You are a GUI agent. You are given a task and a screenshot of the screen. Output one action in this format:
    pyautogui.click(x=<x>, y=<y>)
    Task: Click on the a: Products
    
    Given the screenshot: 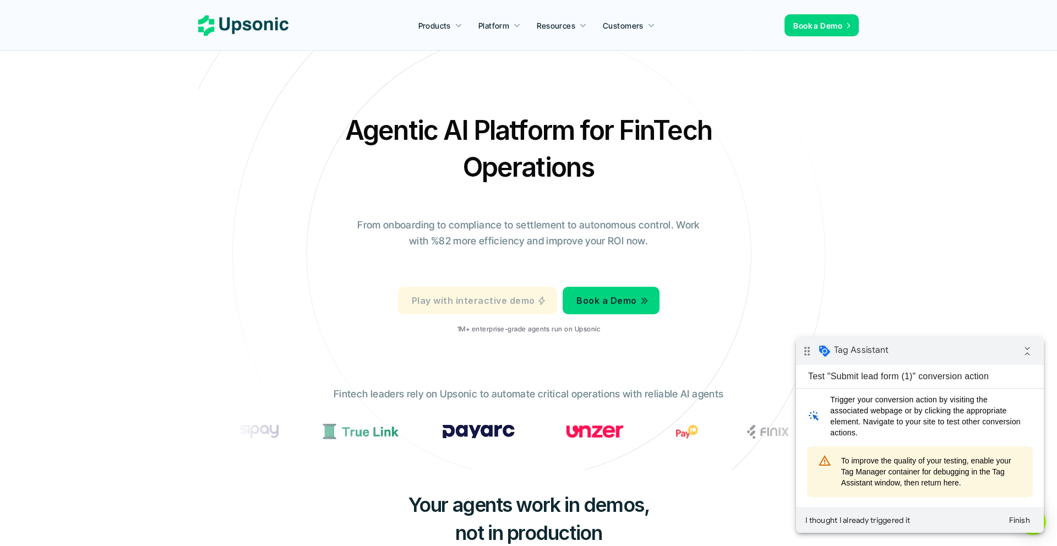 What is the action you would take?
    pyautogui.click(x=440, y=25)
    